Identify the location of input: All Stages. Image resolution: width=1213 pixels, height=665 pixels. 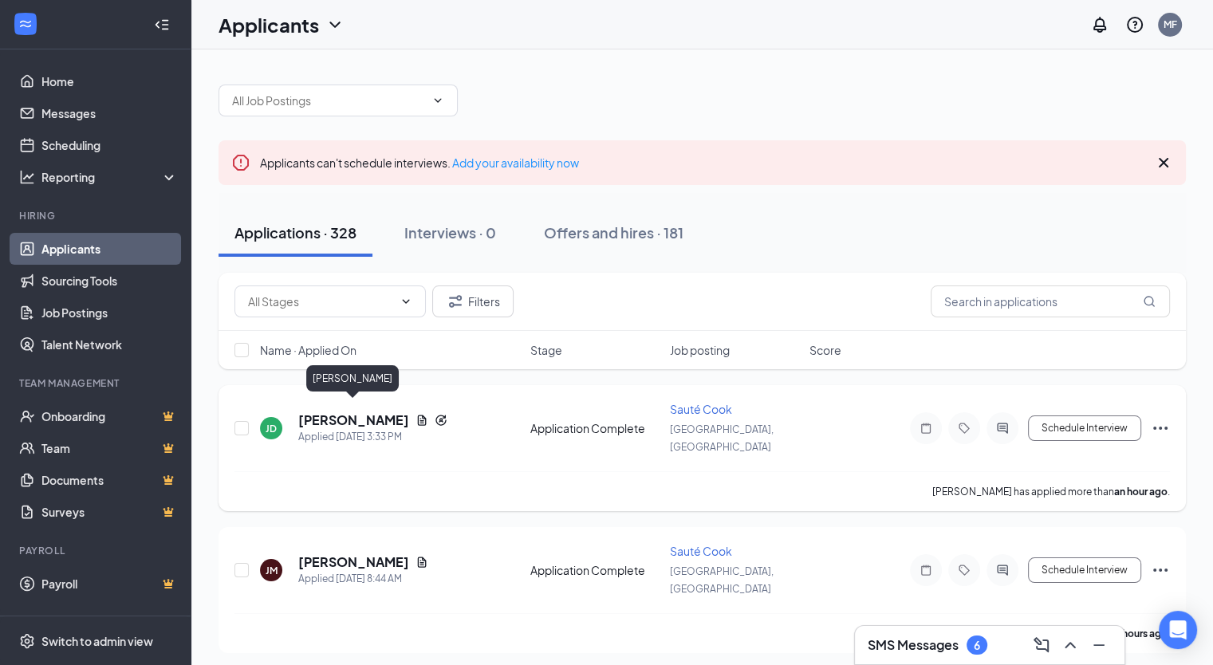
(321, 302).